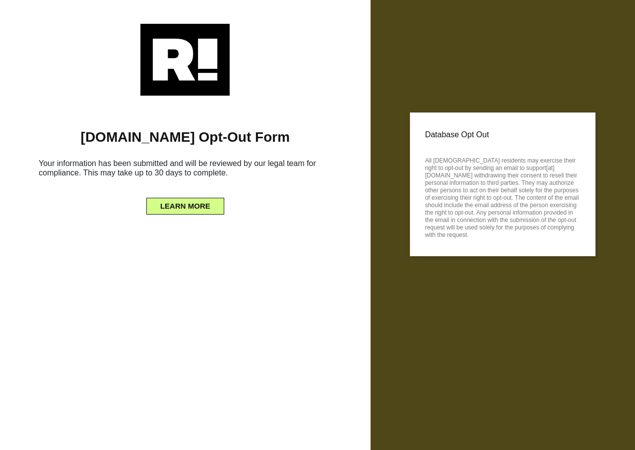 The height and width of the screenshot is (450, 635). I want to click on img: Retention.com, so click(185, 60).